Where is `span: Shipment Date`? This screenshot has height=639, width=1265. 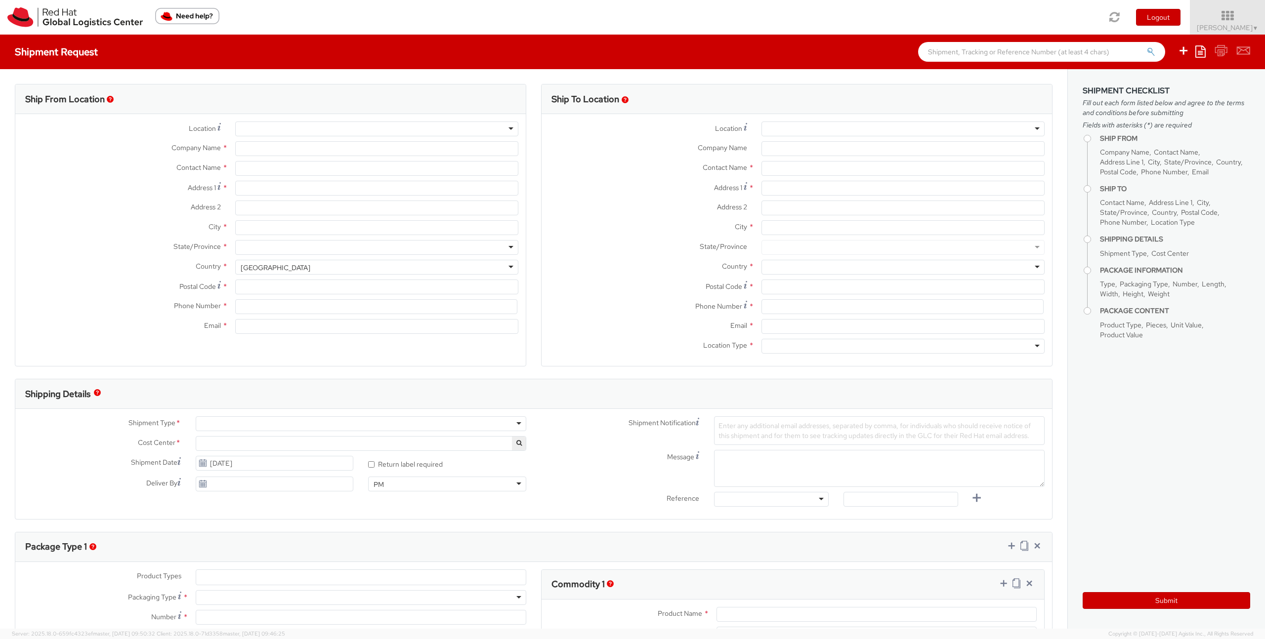 span: Shipment Date is located at coordinates (154, 462).